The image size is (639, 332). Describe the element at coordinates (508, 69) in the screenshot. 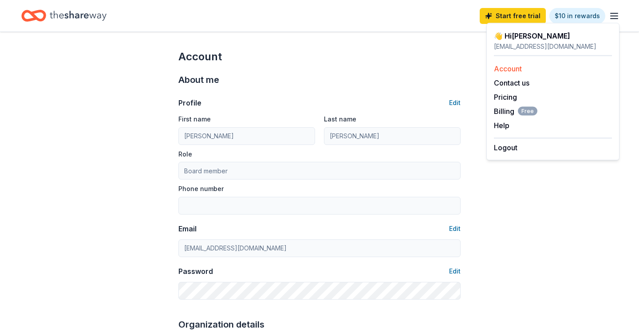

I see `a: Account` at that location.